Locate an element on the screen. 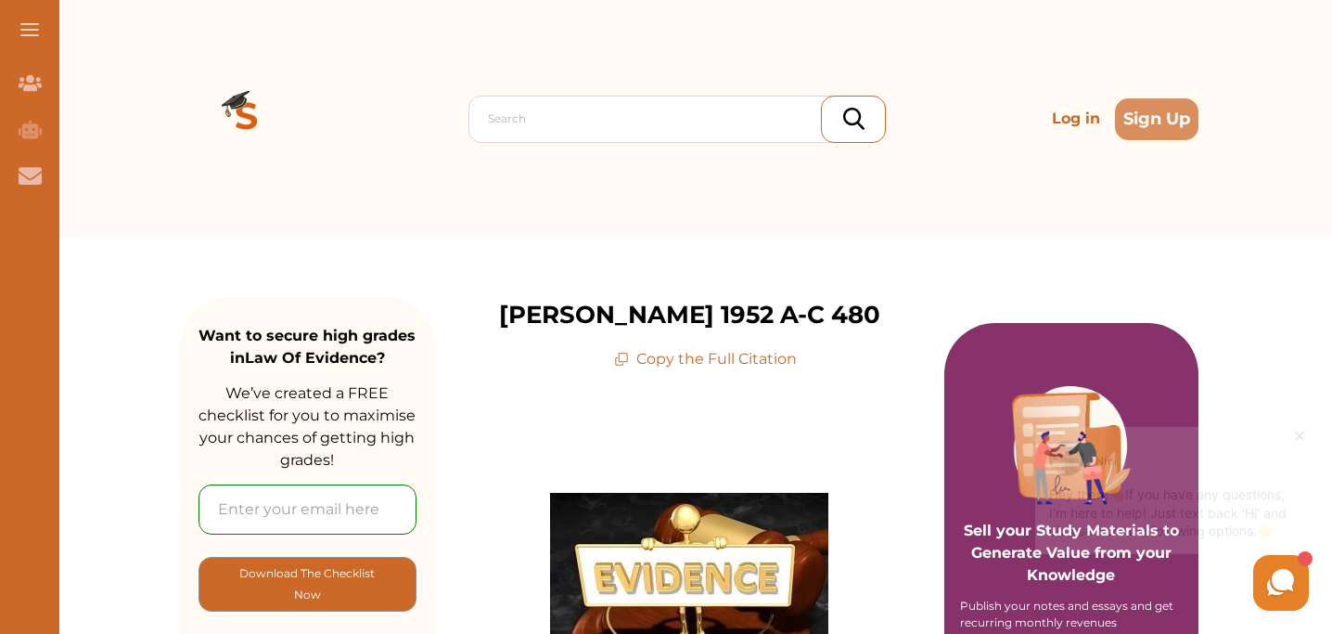  p: Copy the Full Citation is located at coordinates (705, 359).